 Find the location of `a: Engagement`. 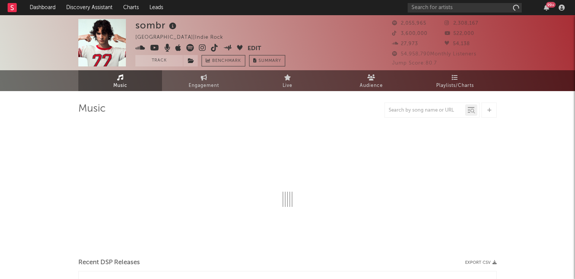

a: Engagement is located at coordinates (204, 81).